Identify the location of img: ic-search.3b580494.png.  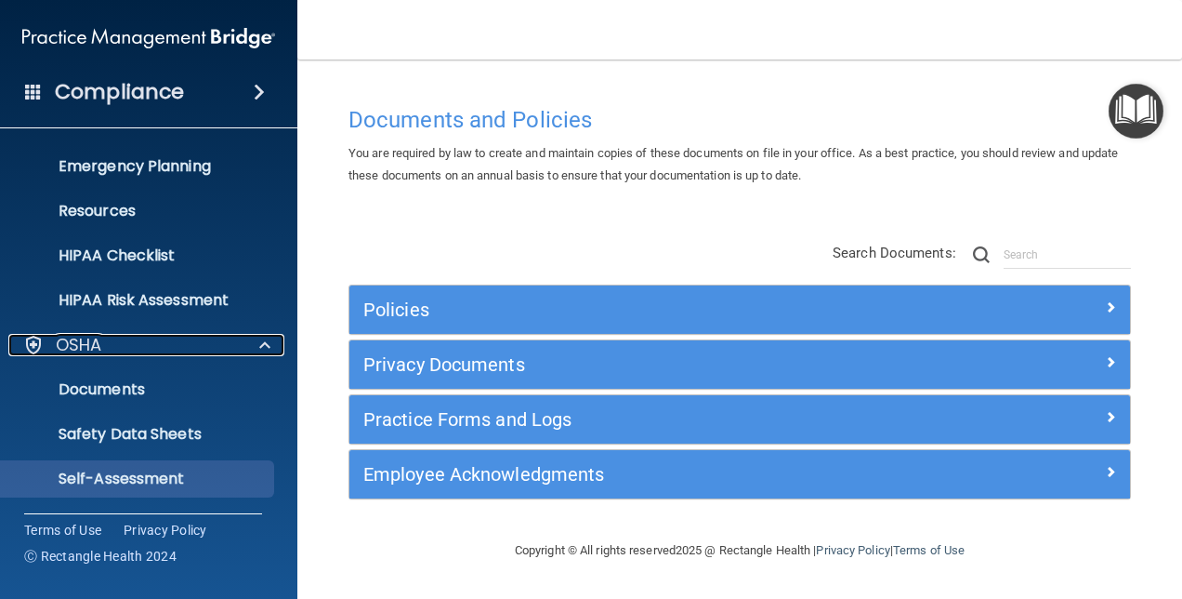
(982, 255).